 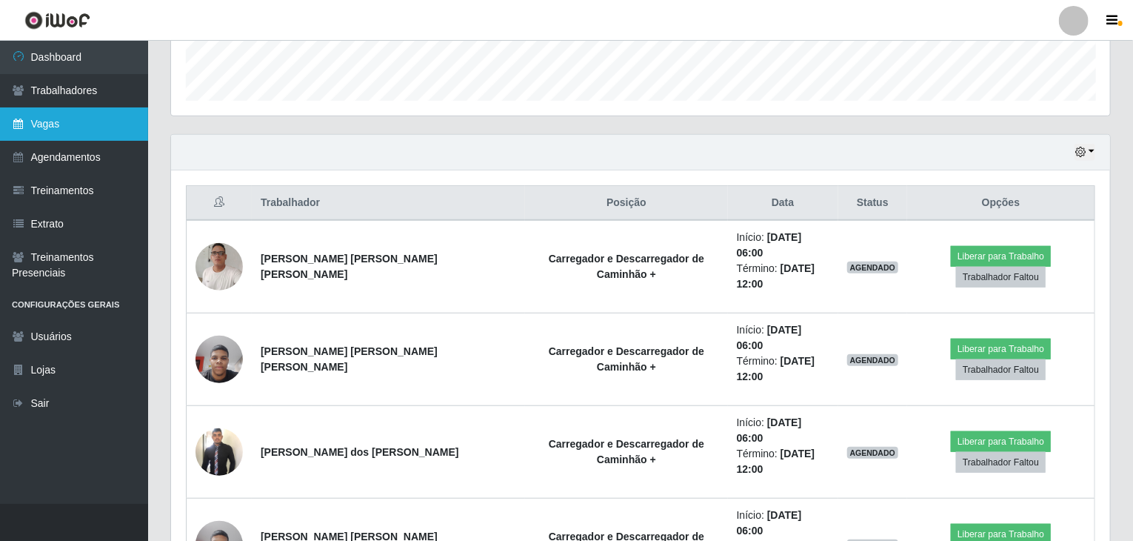 What do you see at coordinates (219, 267) in the screenshot?
I see `img: 1709307766746.jpeg` at bounding box center [219, 267].